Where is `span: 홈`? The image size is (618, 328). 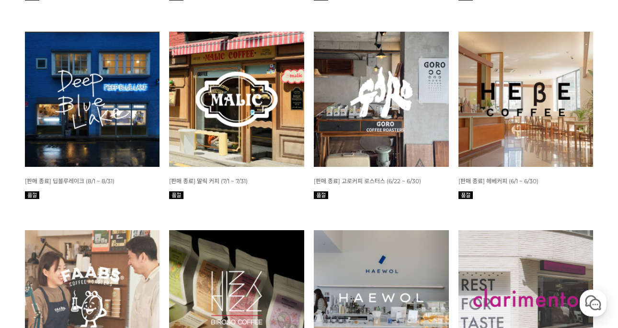 span: 홈 is located at coordinates (33, 266).